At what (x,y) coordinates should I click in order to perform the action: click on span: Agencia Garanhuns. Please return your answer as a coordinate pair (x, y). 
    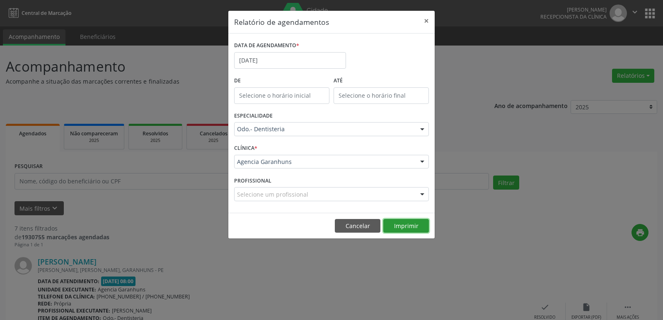
    Looking at the image, I should click on (324, 162).